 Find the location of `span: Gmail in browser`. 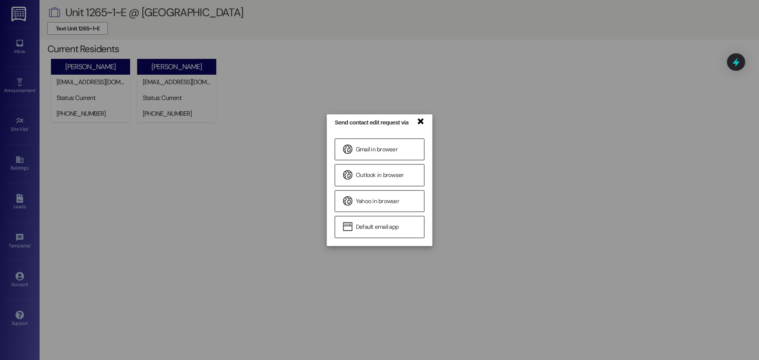

span: Gmail in browser is located at coordinates (377, 149).